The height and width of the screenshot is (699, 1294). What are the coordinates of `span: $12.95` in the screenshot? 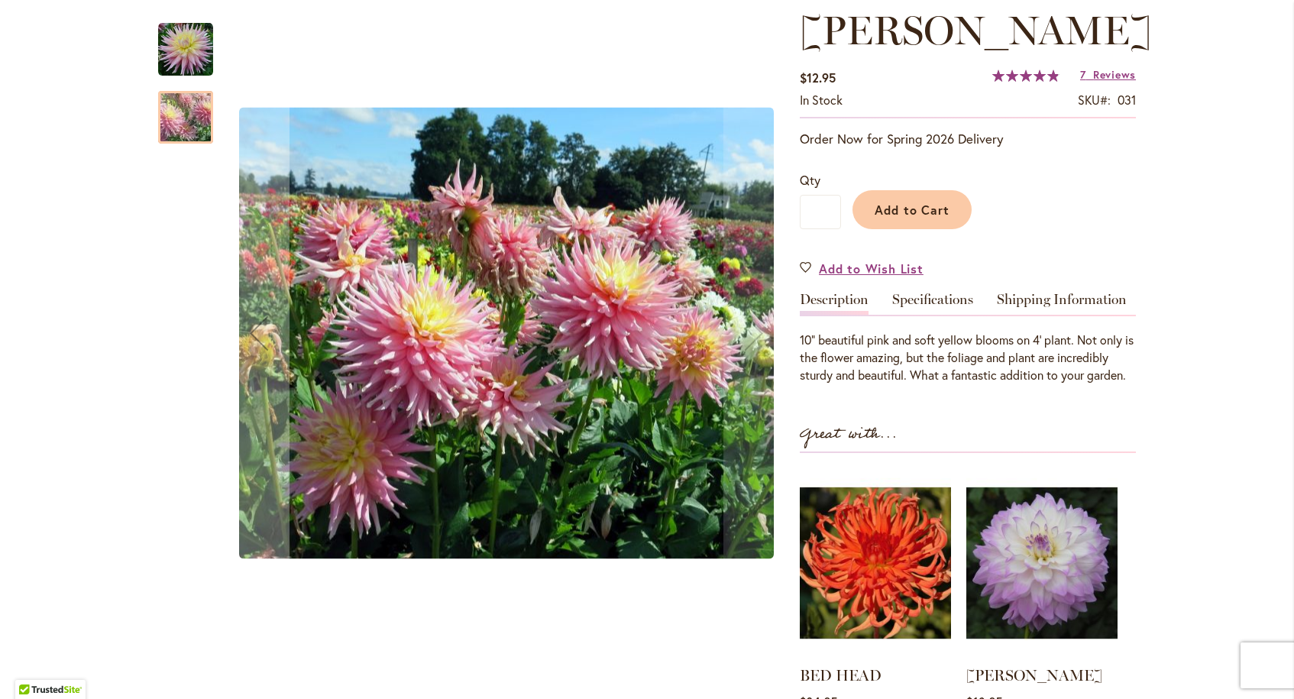 It's located at (817, 77).